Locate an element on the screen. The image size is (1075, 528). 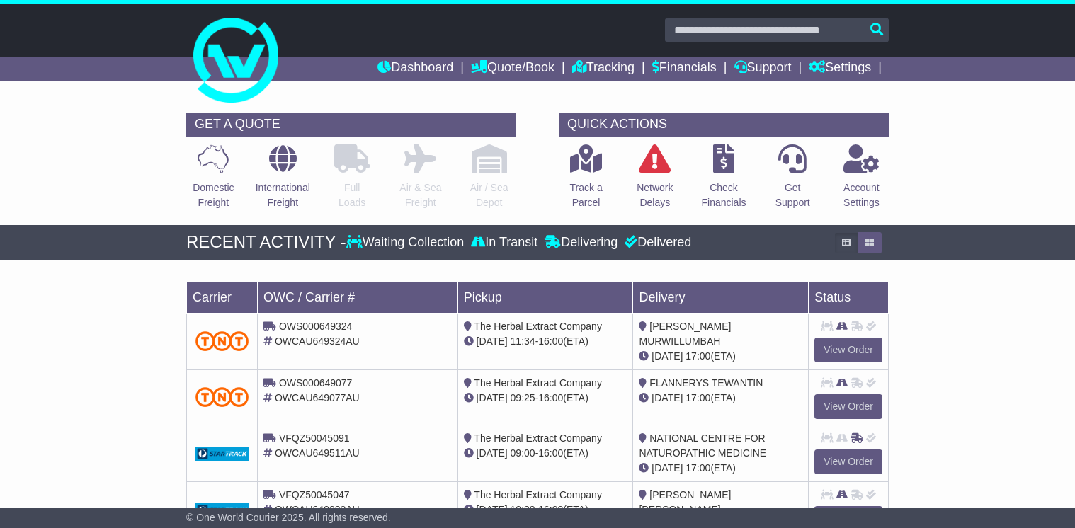
span: OWS000649324 is located at coordinates (316, 326).